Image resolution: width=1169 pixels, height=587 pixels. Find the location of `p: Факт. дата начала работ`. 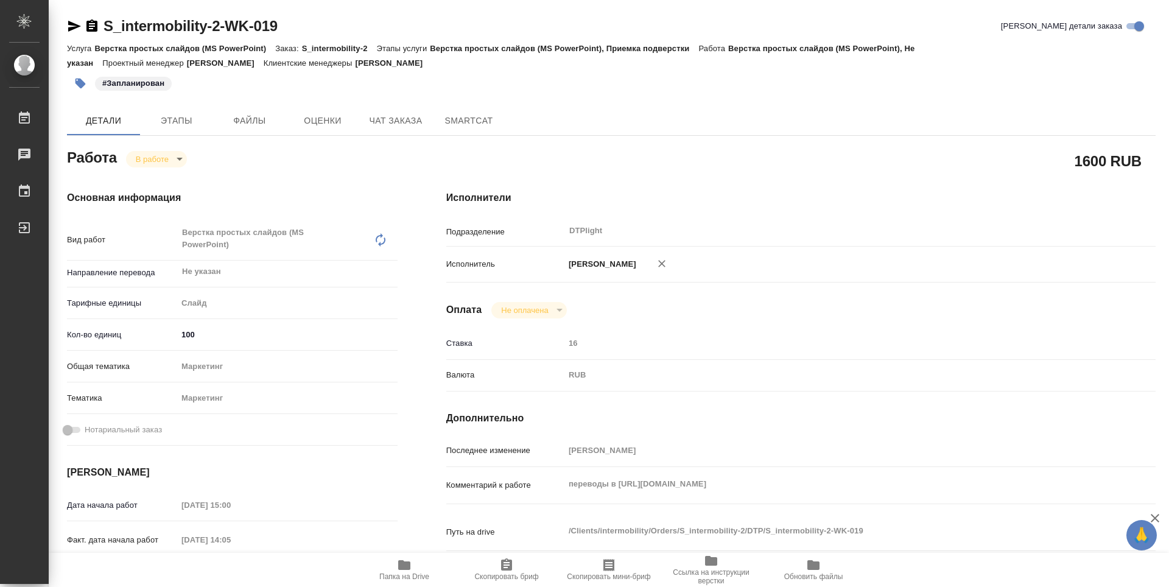

p: Факт. дата начала работ is located at coordinates (122, 540).